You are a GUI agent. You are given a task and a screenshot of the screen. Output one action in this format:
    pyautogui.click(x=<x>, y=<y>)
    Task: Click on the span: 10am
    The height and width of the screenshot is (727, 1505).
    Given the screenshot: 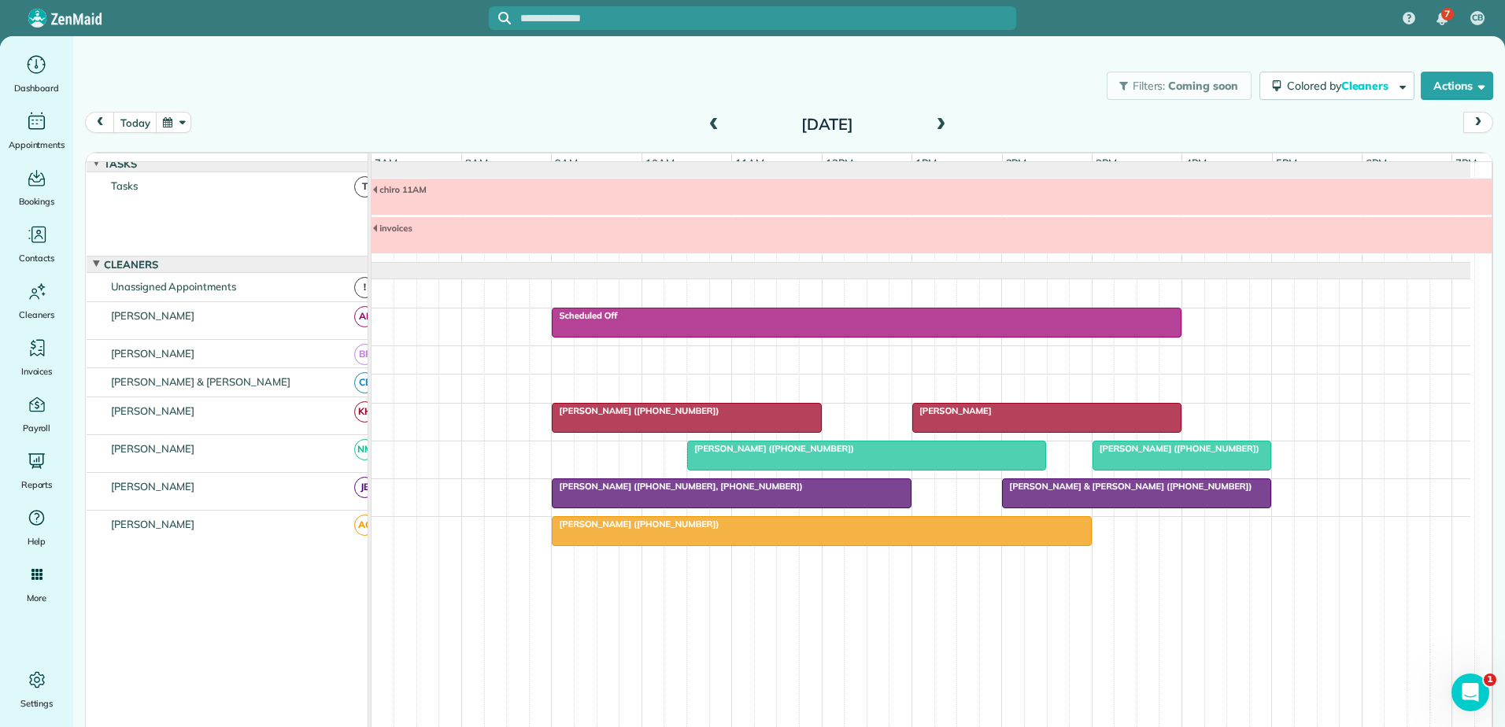 What is the action you would take?
    pyautogui.click(x=660, y=163)
    